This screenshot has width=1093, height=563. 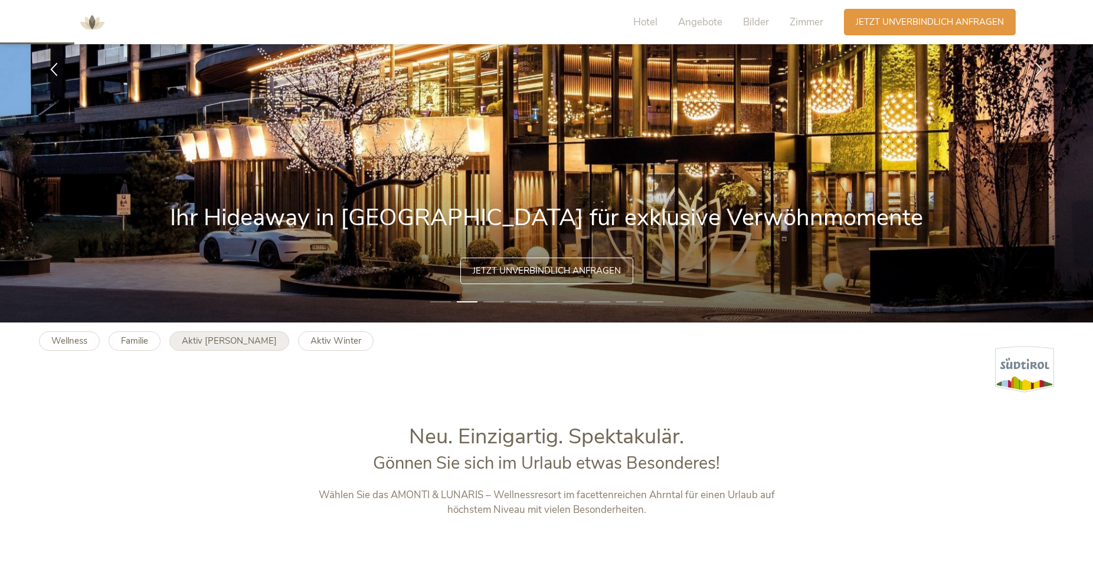 I want to click on a: AMONTI & LUNARIS Wellnessresort, so click(x=92, y=22).